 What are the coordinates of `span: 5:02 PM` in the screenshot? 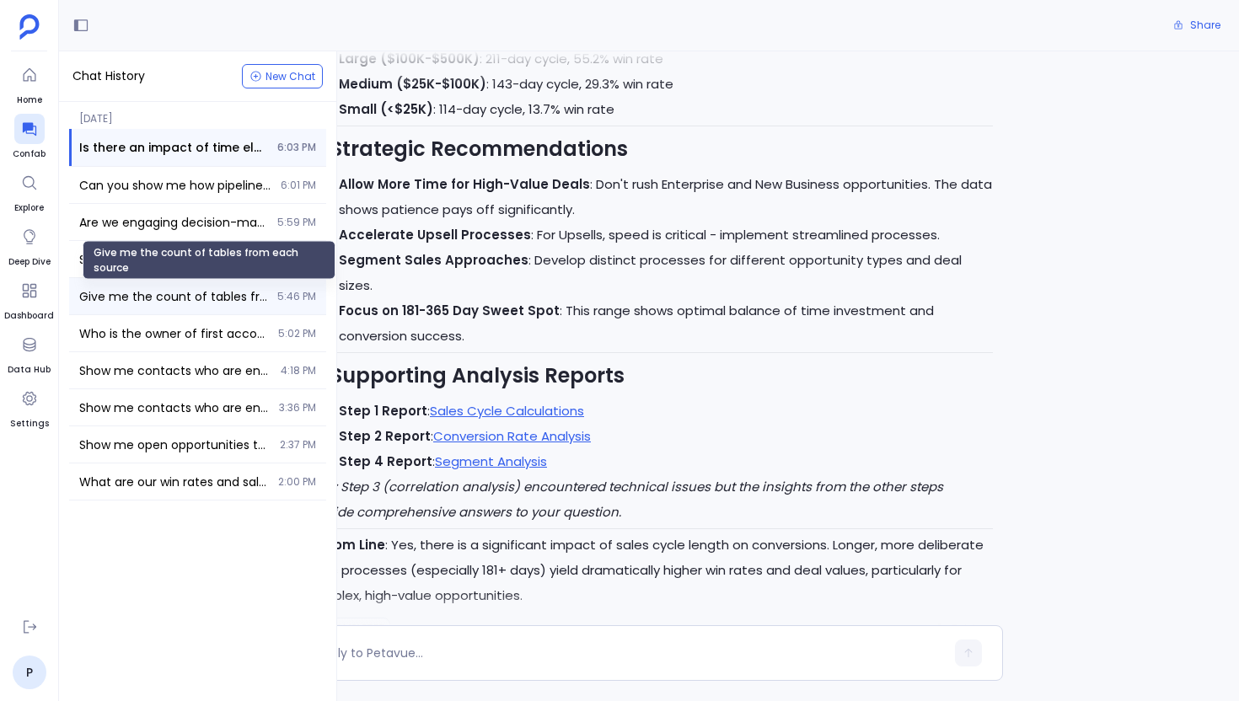 It's located at (297, 334).